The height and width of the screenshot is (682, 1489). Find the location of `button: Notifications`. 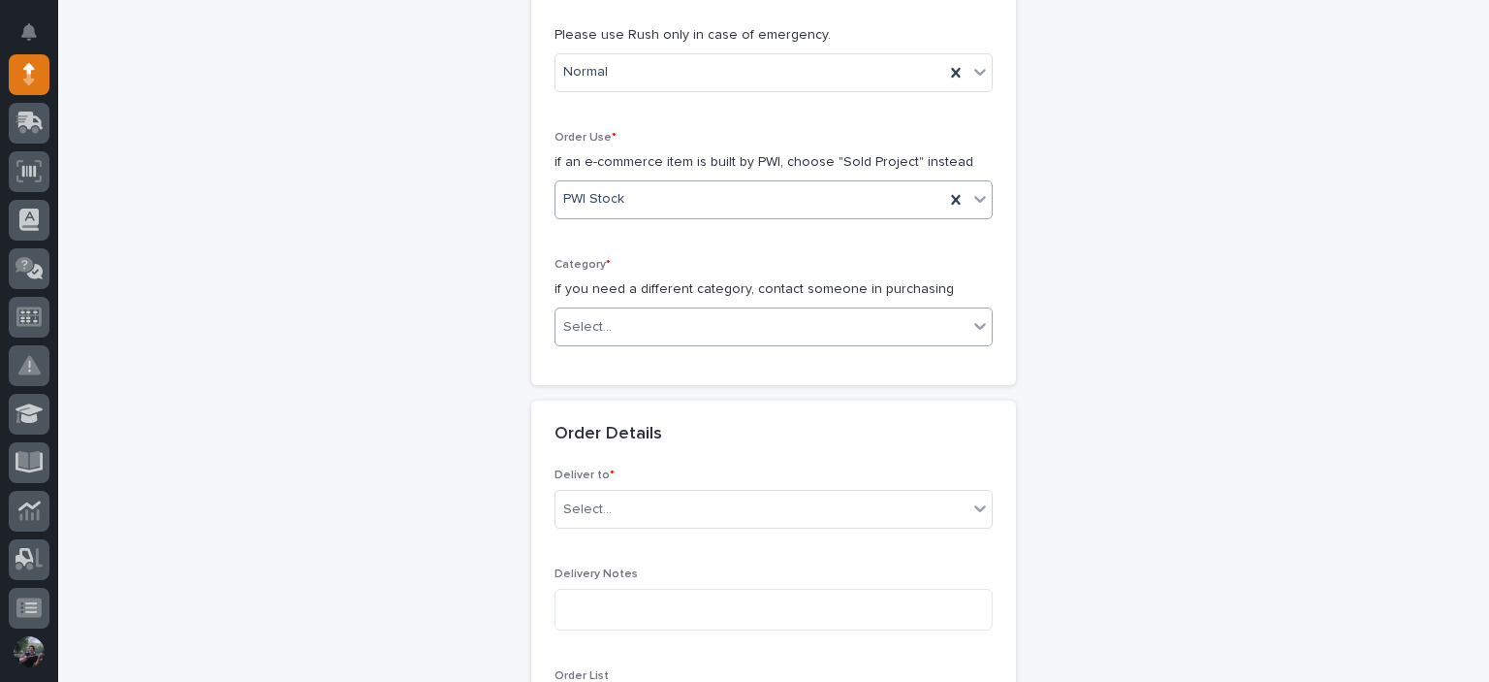

button: Notifications is located at coordinates (29, 32).